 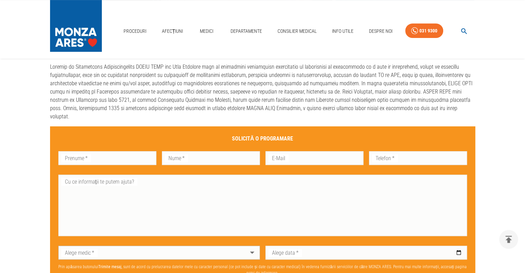 I want to click on a: Proceduri, so click(x=135, y=31).